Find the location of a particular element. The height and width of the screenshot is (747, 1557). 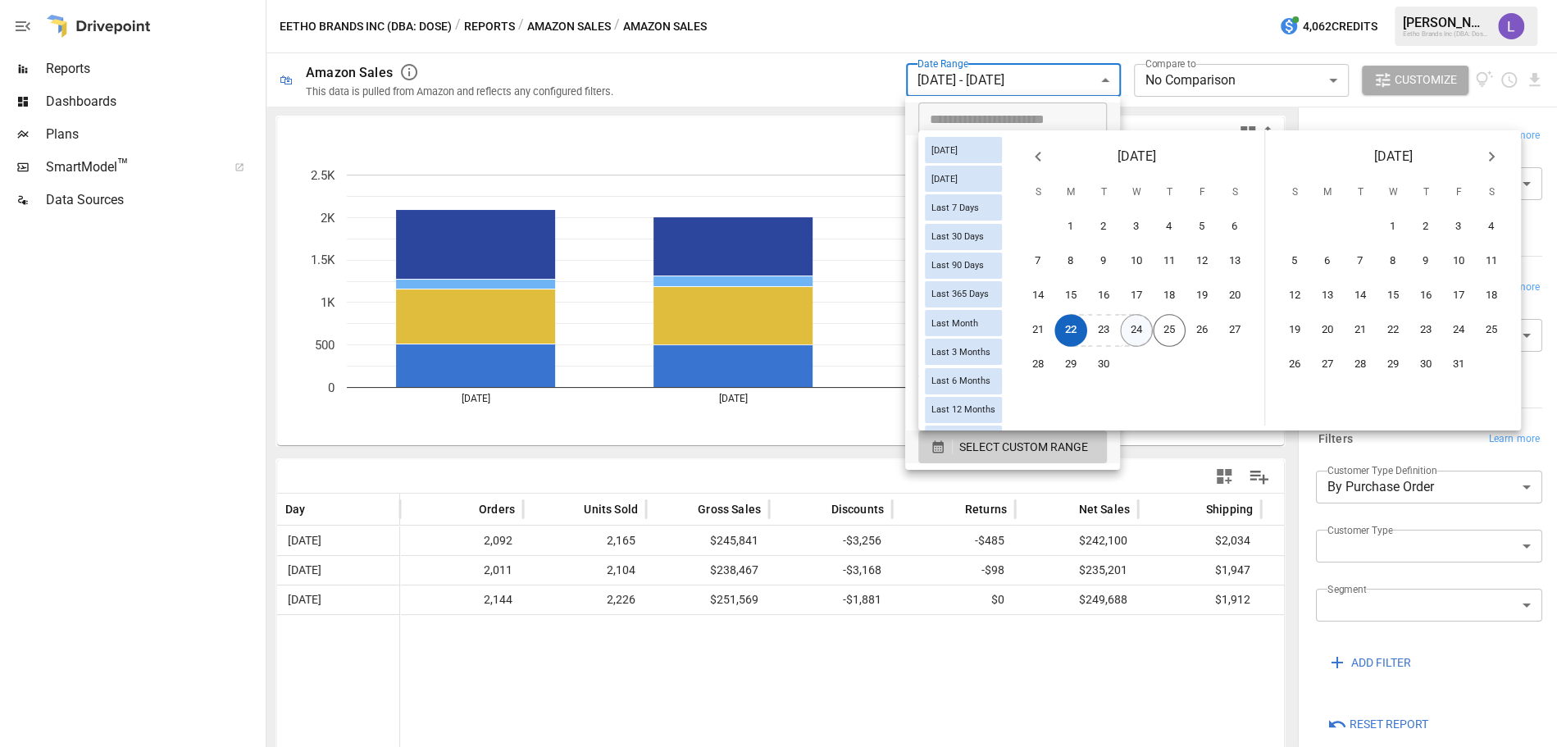

div: Last Month is located at coordinates (963, 323).